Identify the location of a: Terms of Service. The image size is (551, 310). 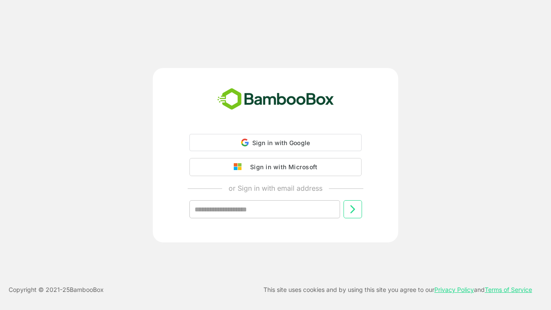
(508, 289).